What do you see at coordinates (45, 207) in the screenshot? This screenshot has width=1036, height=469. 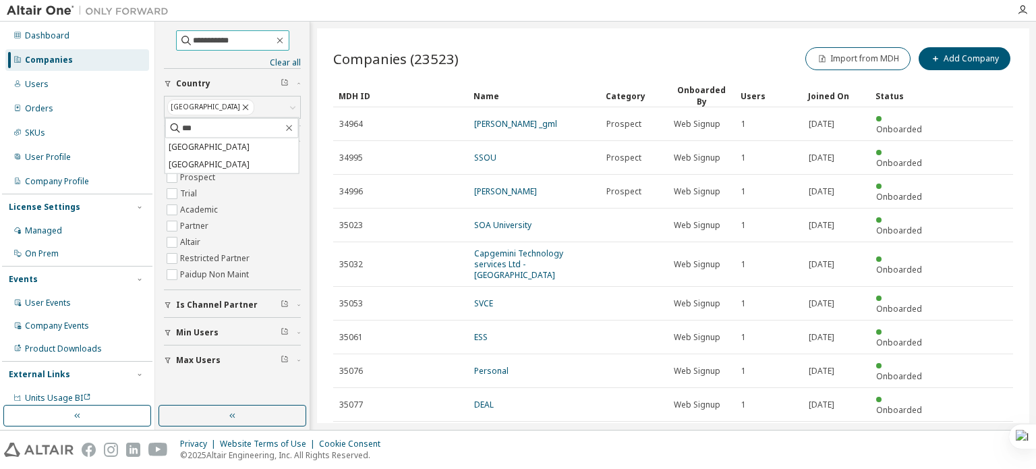 I see `div: License Settings` at bounding box center [45, 207].